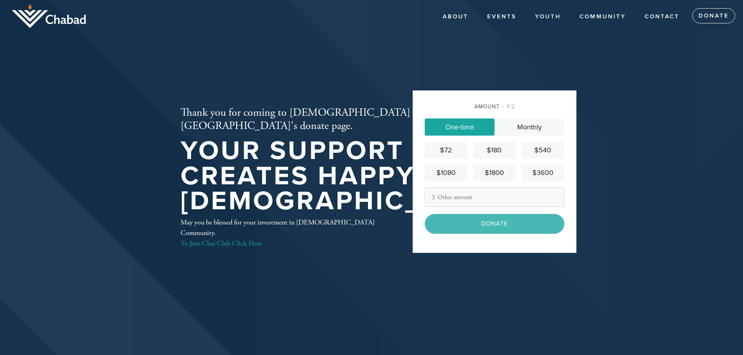 Image resolution: width=743 pixels, height=355 pixels. Describe the element at coordinates (456, 17) in the screenshot. I see `a: About` at that location.